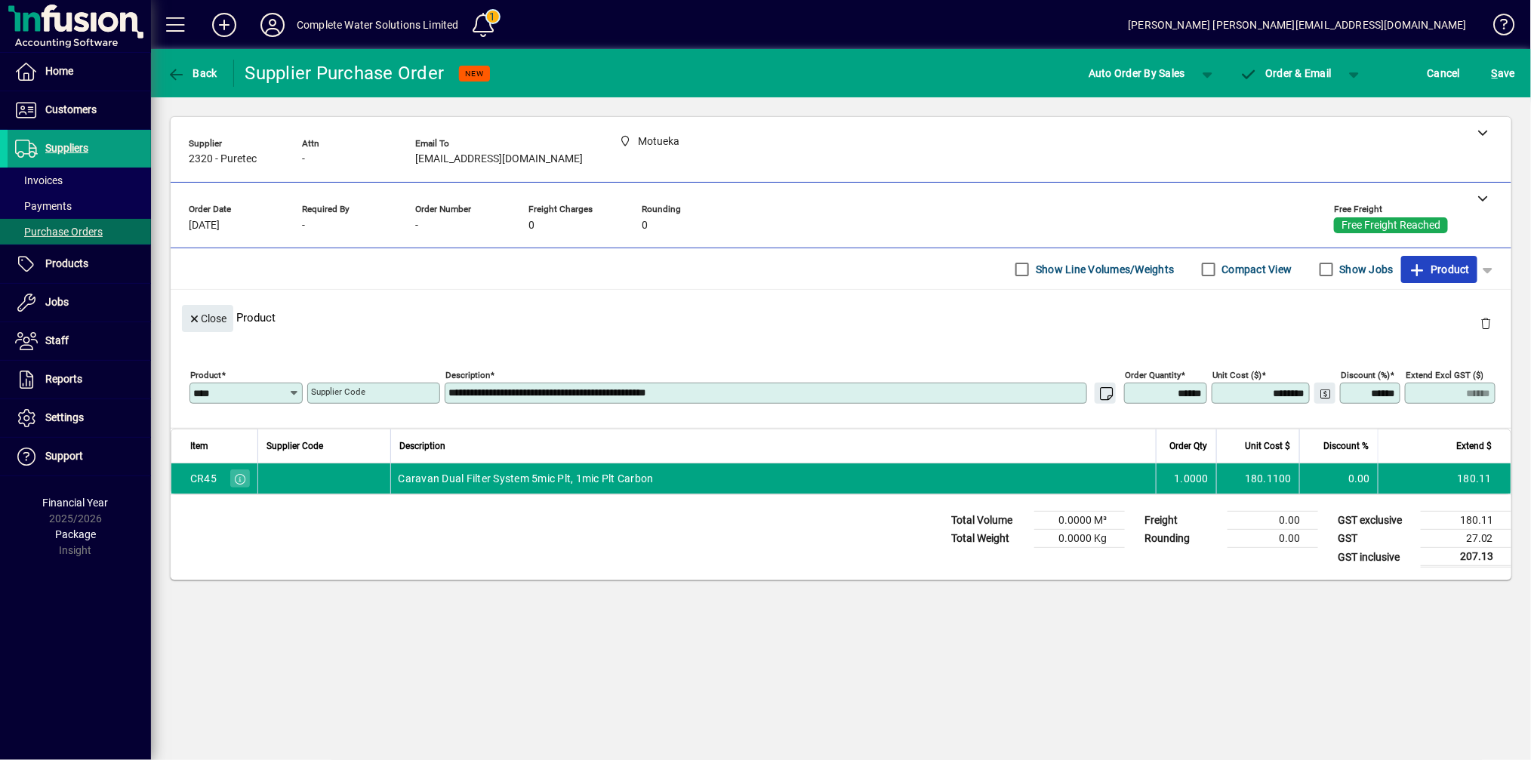 The image size is (1531, 760). I want to click on button: Add, so click(224, 25).